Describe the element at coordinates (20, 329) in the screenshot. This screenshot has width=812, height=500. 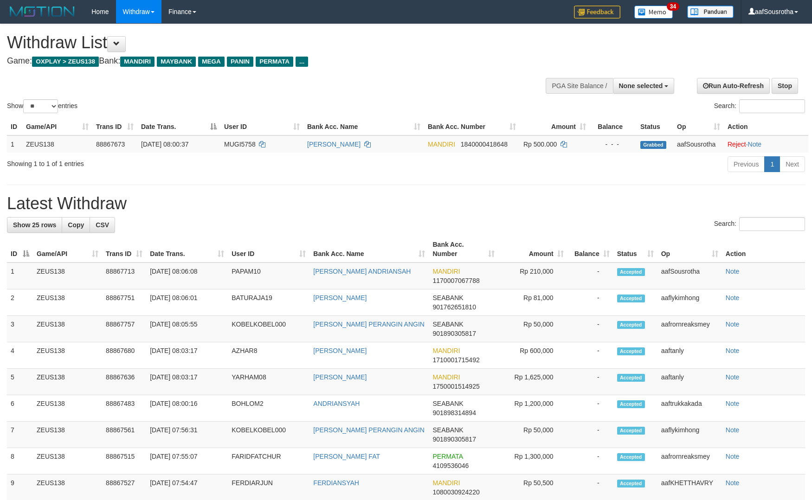
I see `td: 3` at that location.